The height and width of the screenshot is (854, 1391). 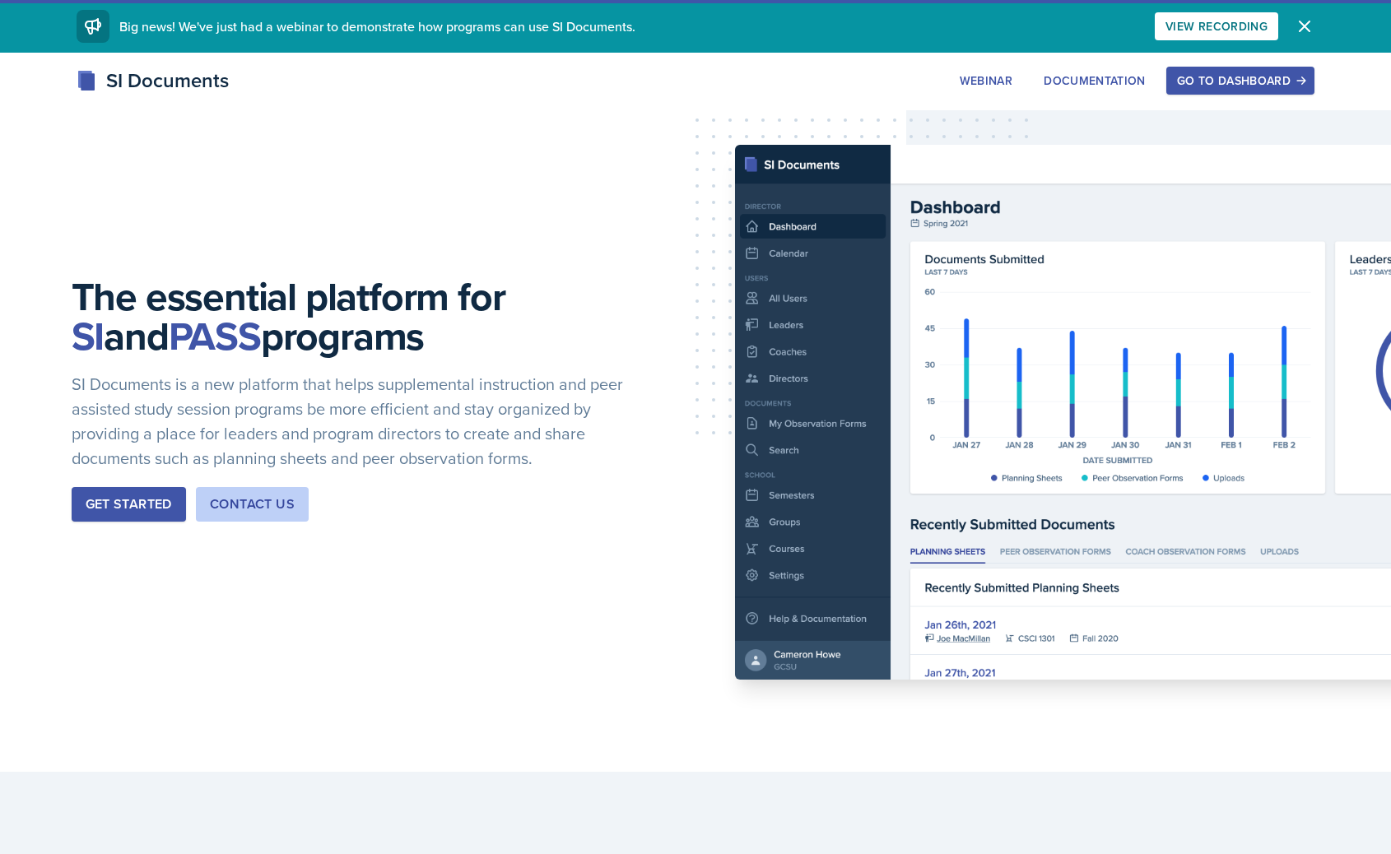 What do you see at coordinates (1217, 26) in the screenshot?
I see `div: View Recording` at bounding box center [1217, 26].